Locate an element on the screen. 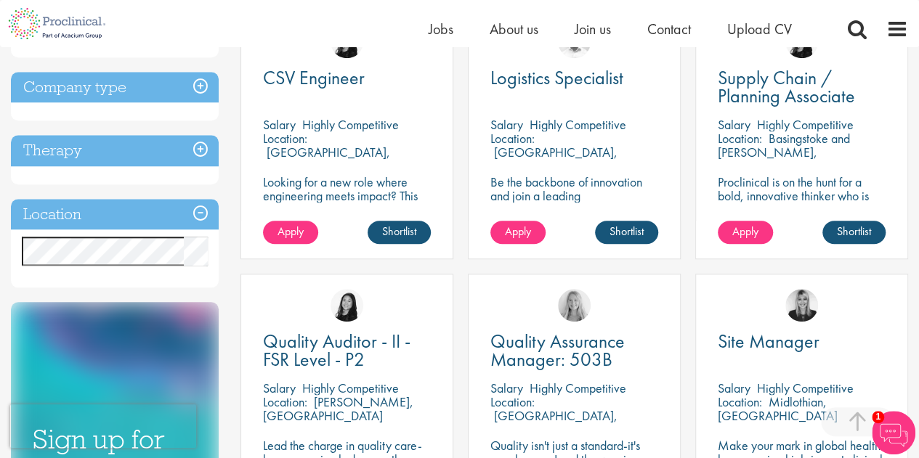 This screenshot has width=919, height=458. span: Contact is located at coordinates (669, 29).